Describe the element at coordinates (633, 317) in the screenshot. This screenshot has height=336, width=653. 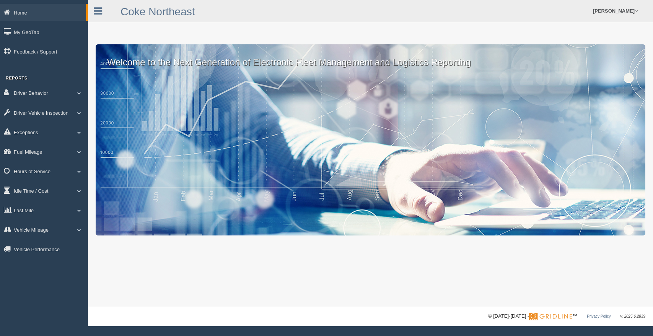
I see `span: v. 2025.6.2839` at that location.